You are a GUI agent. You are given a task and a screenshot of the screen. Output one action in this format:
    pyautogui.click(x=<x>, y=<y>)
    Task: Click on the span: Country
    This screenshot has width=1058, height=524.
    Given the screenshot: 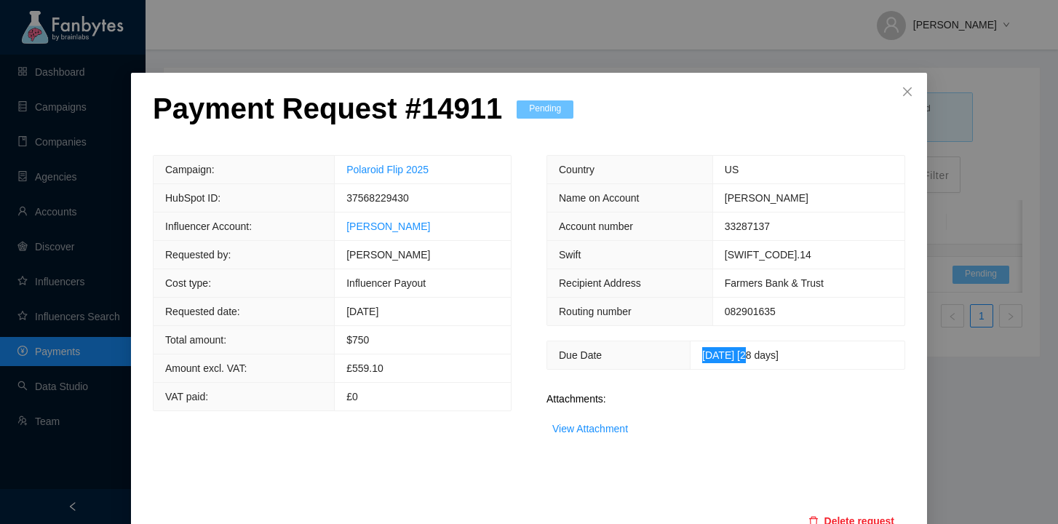 What is the action you would take?
    pyautogui.click(x=576, y=170)
    